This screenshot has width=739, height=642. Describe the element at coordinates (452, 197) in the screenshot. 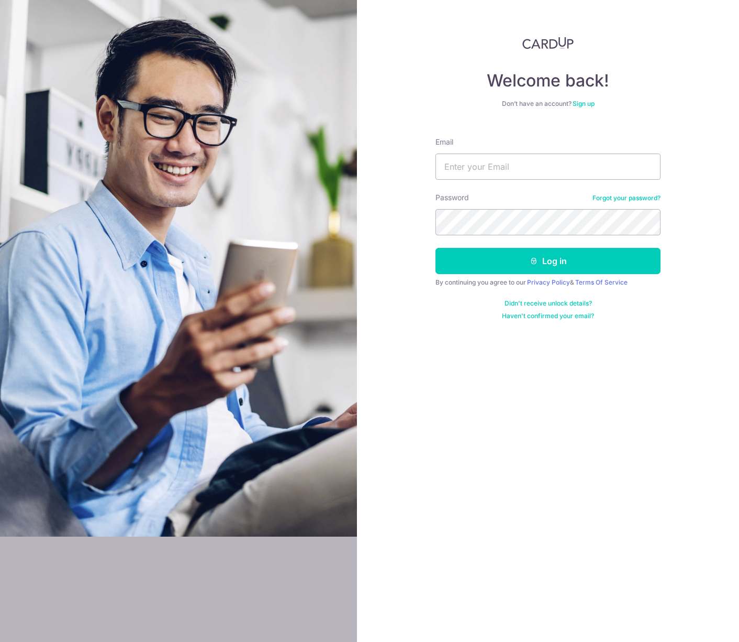

I see `label: Password` at that location.